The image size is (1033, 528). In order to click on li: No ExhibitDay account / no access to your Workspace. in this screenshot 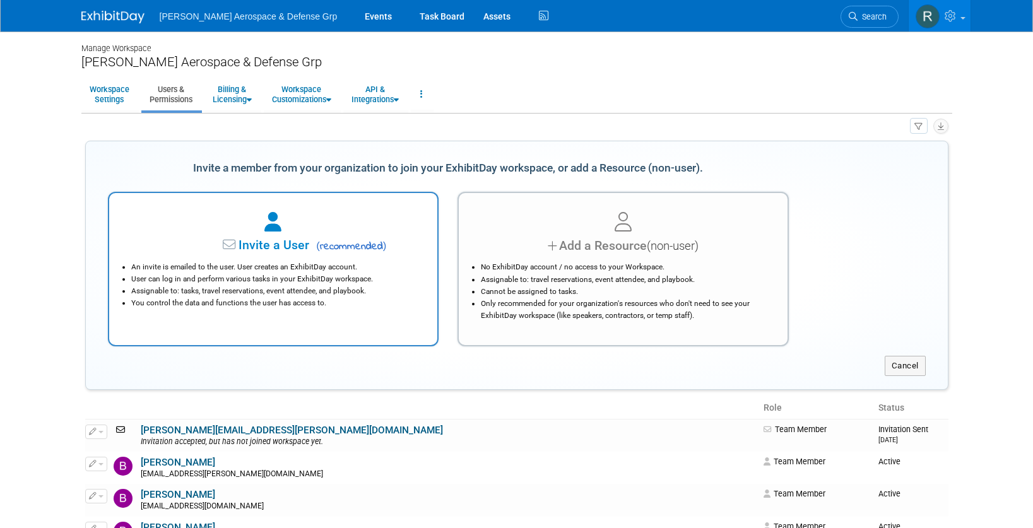, I will do `click(626, 267)`.